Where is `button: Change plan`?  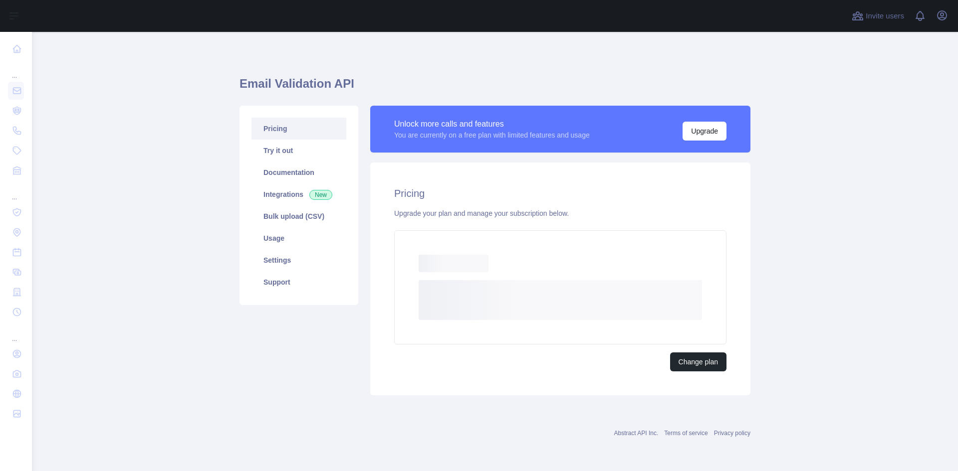 button: Change plan is located at coordinates (698, 362).